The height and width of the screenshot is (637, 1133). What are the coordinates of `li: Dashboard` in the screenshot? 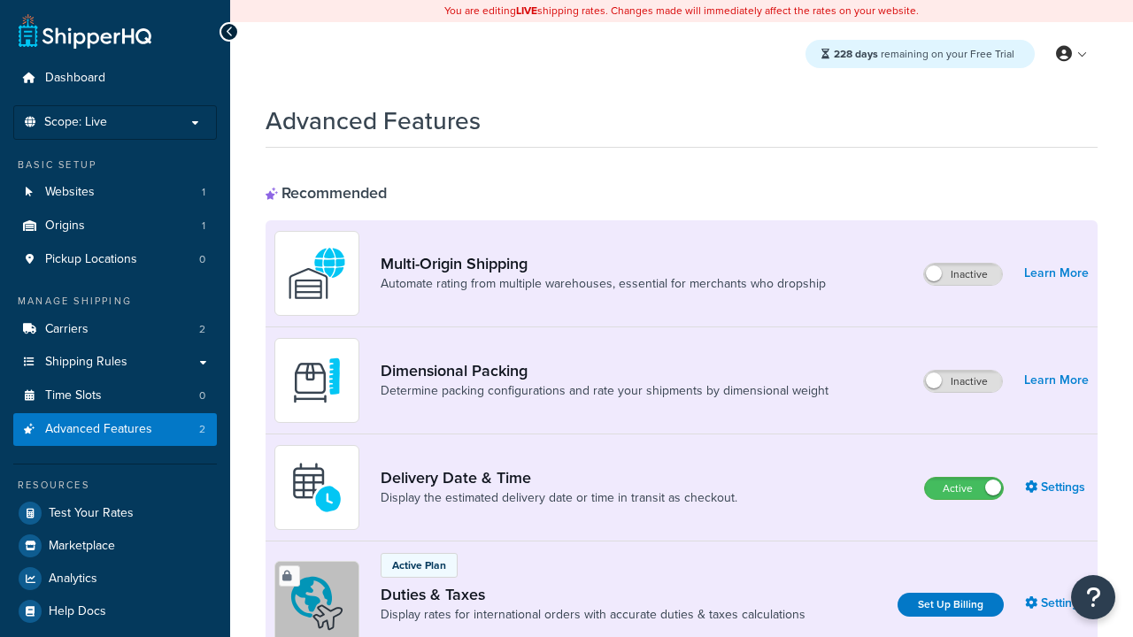 It's located at (115, 78).